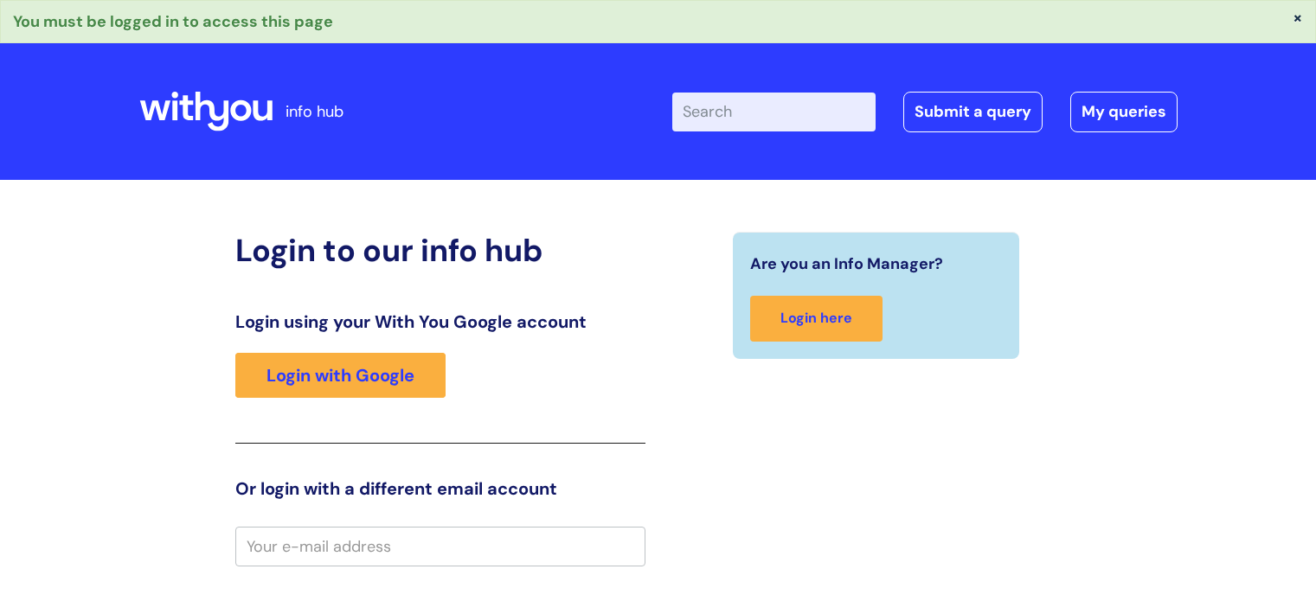 This screenshot has height=601, width=1316. Describe the element at coordinates (440, 489) in the screenshot. I see `h3: Or login with a different email account` at that location.